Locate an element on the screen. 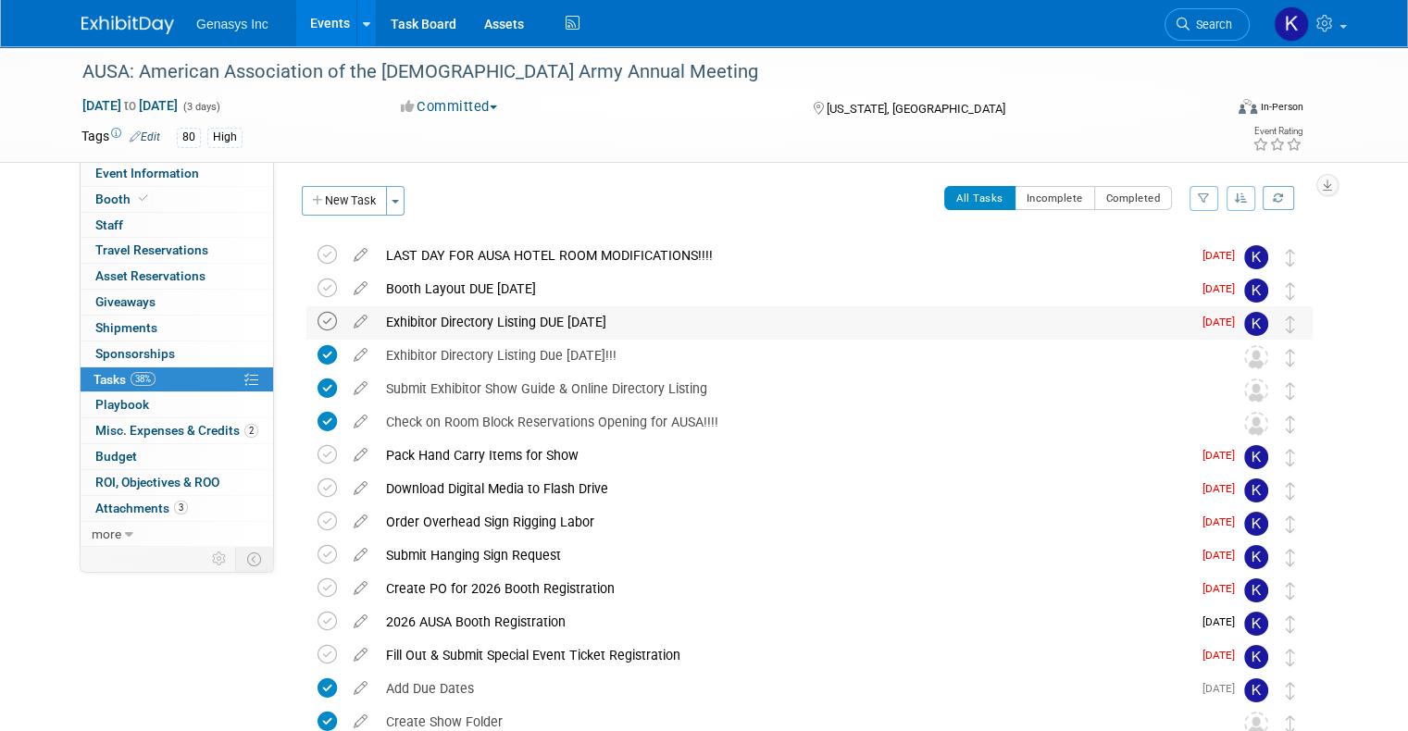 This screenshot has height=731, width=1408. a: Search is located at coordinates (1207, 24).